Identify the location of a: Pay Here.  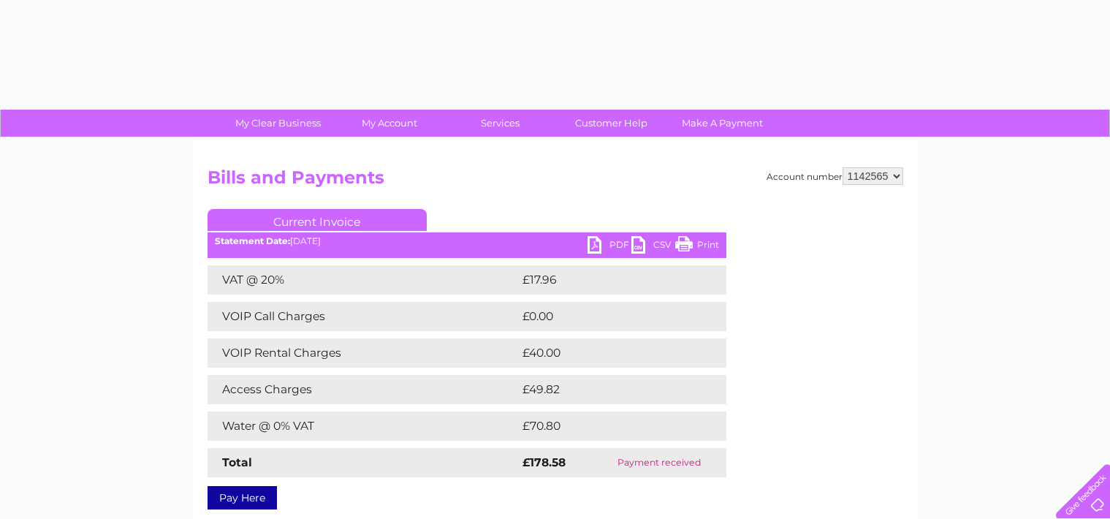
(242, 498).